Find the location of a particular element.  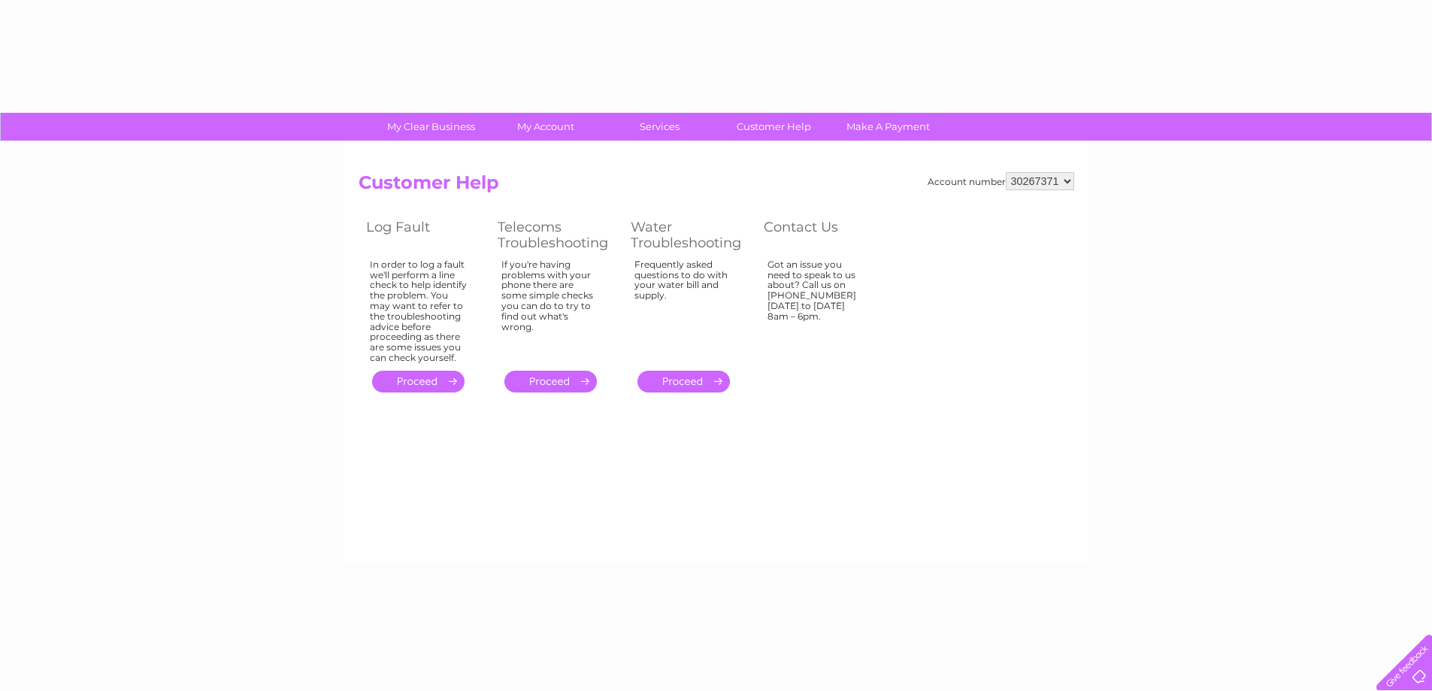

div: Frequently asked questions to do with your water bill and supply. is located at coordinates (684, 308).